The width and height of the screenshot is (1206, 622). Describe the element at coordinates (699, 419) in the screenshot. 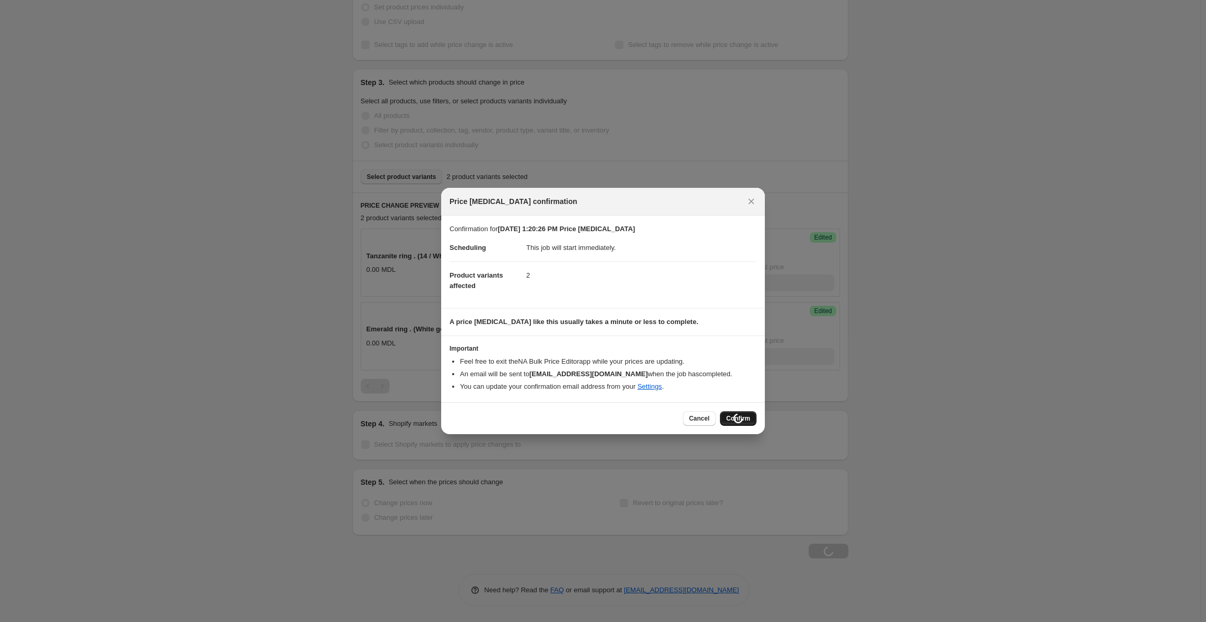

I see `button: Cancel` at that location.